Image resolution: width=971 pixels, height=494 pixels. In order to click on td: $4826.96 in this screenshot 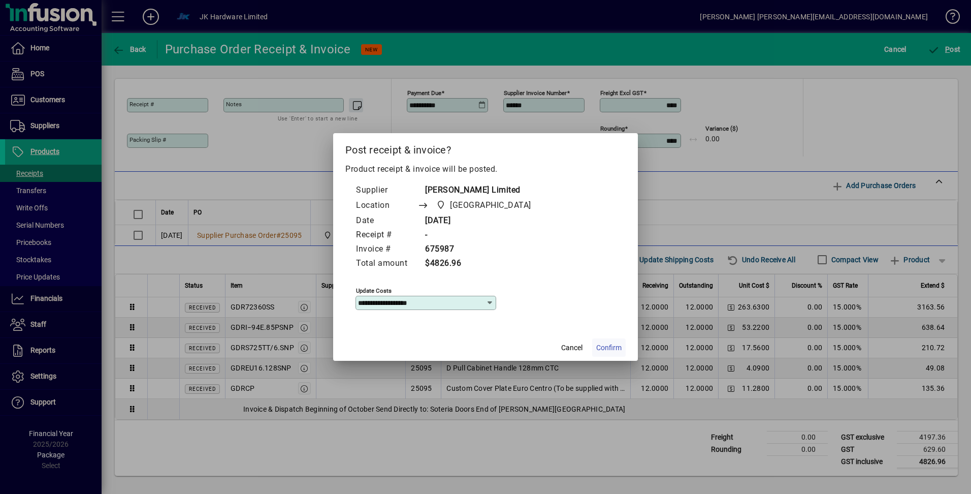, I will do `click(484, 264)`.